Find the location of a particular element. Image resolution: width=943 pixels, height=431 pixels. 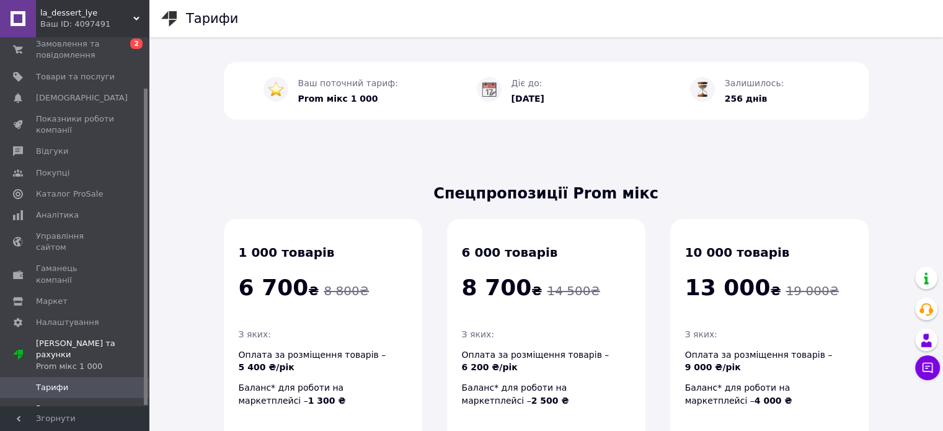

span: 256 днів is located at coordinates (746, 99).